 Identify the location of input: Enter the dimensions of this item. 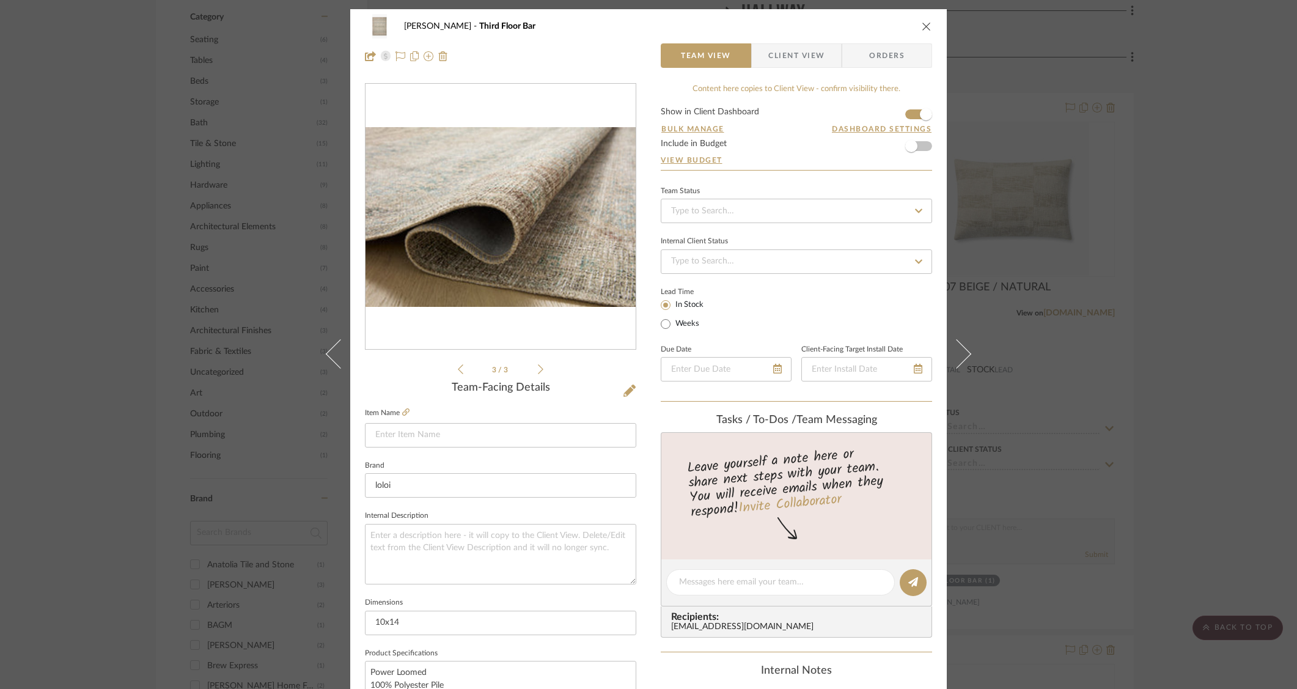
(500, 623).